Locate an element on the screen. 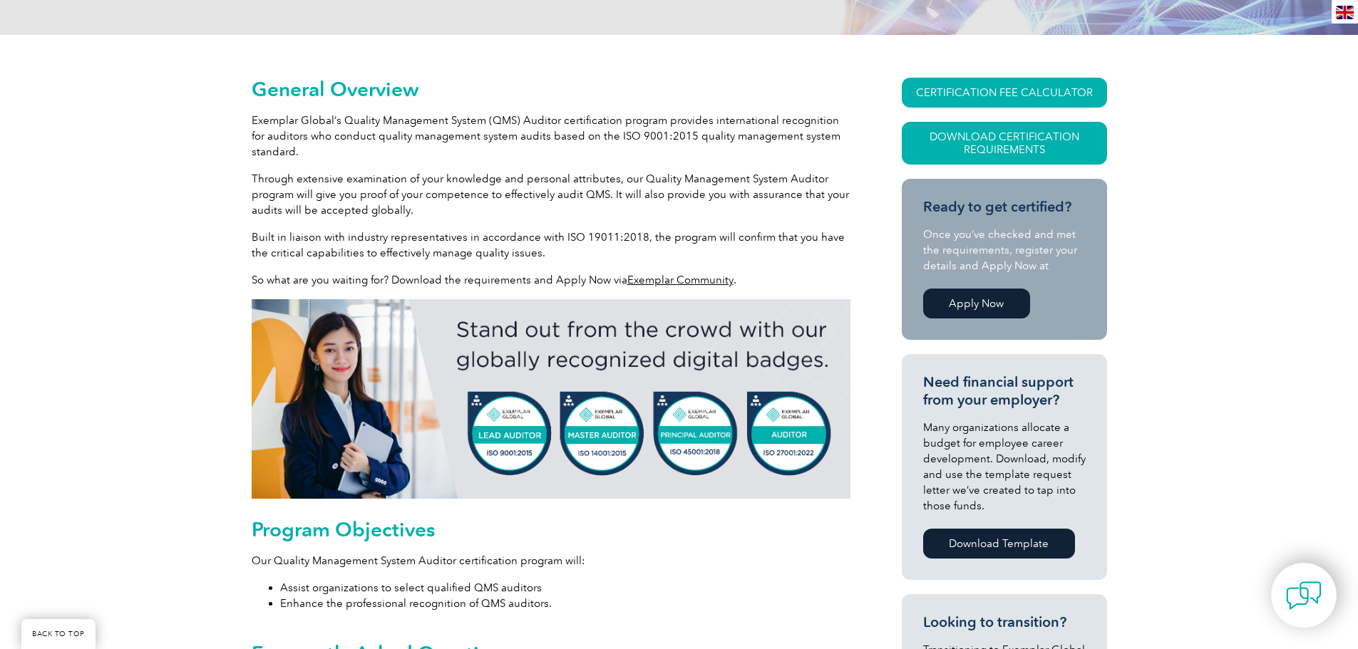 This screenshot has width=1358, height=649. p: Built in liaison with industry representatives in accordance with ISO 19011:2018, the program wil... is located at coordinates (551, 245).